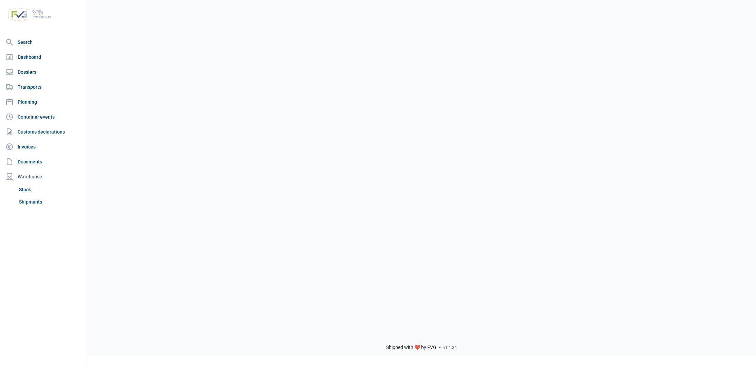 This screenshot has width=756, height=368. I want to click on a: Dossiers, so click(43, 72).